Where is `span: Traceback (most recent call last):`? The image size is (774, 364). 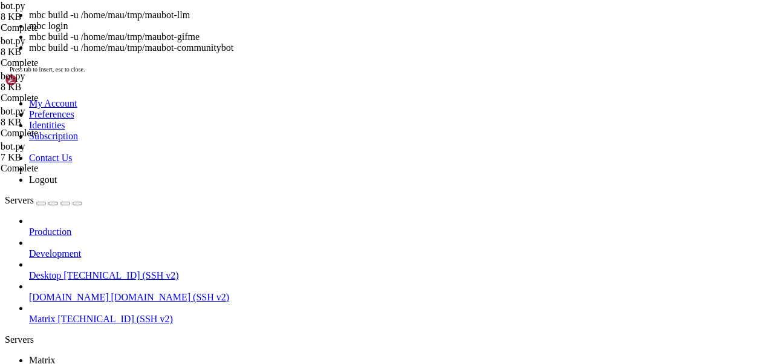
span: Traceback (most recent call last): is located at coordinates (87, 123).